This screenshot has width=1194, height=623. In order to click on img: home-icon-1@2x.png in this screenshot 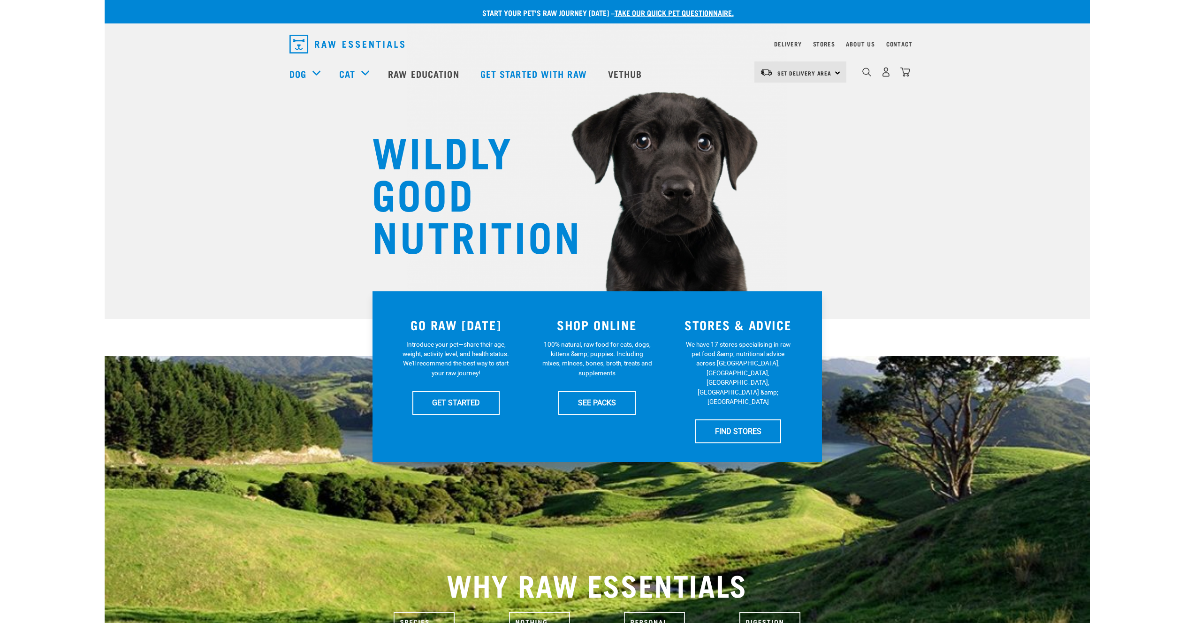, I will do `click(866, 72)`.